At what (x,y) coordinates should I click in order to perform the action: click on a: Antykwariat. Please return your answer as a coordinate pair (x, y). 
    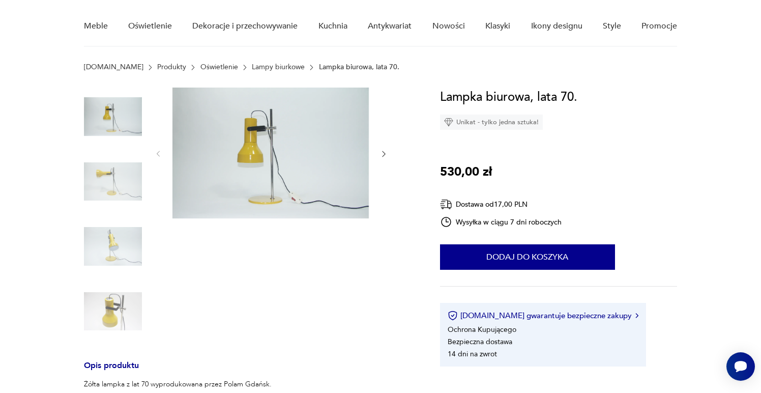
    Looking at the image, I should click on (390, 26).